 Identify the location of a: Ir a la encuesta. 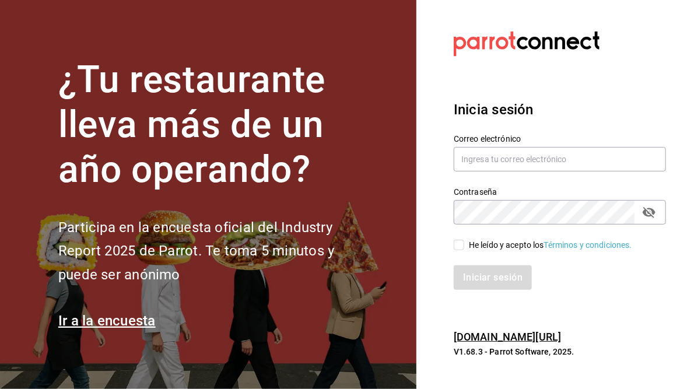
(107, 321).